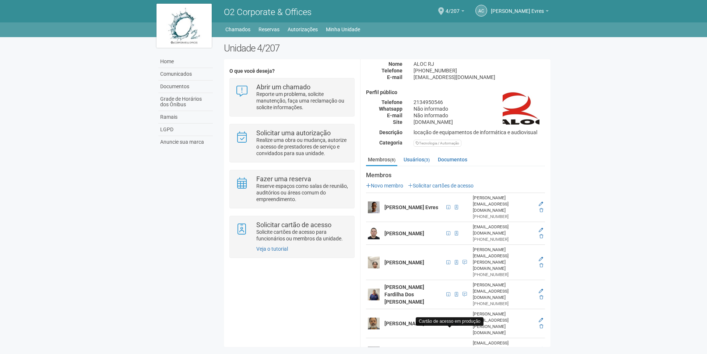 Image resolution: width=707 pixels, height=354 pixels. What do you see at coordinates (291, 97) in the screenshot?
I see `a: Abrir um chamado Reporte um problema, solicite manutenção, faça uma reclamação ou solicite inform...` at bounding box center [291, 97].